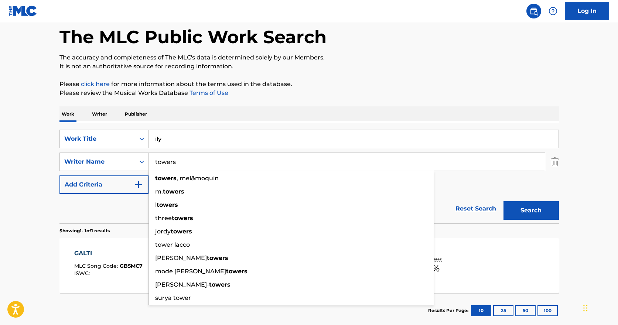 The width and height of the screenshot is (618, 325). Describe the element at coordinates (309, 84) in the screenshot. I see `p: Please for more information about the terms used in the database.` at that location.